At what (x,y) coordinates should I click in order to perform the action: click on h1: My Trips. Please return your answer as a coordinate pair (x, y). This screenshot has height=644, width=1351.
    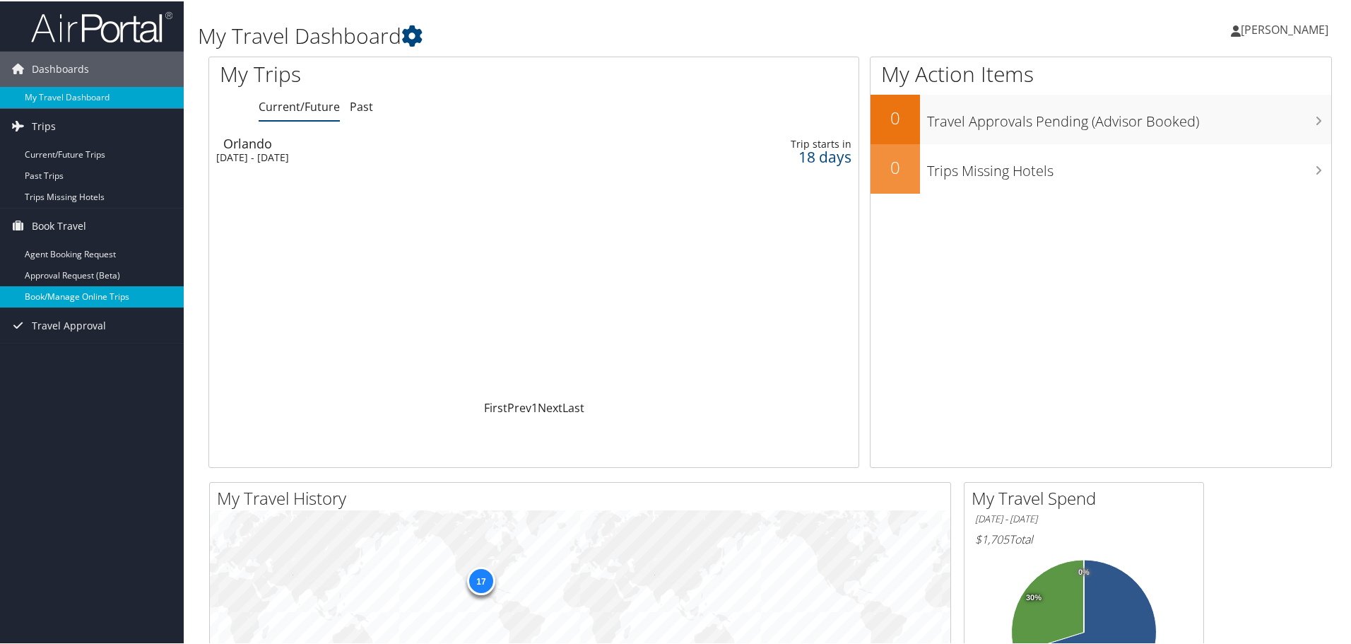
    Looking at the image, I should click on (399, 73).